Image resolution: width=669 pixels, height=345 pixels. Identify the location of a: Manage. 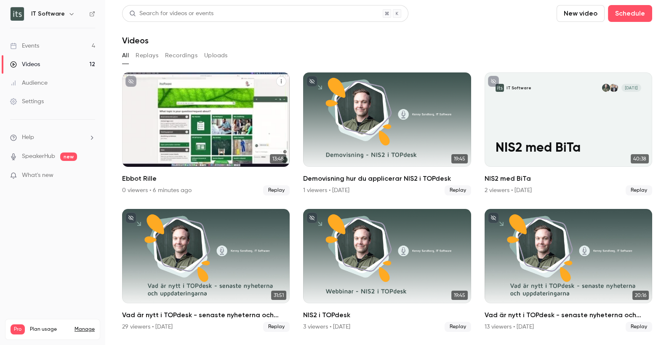
(85, 329).